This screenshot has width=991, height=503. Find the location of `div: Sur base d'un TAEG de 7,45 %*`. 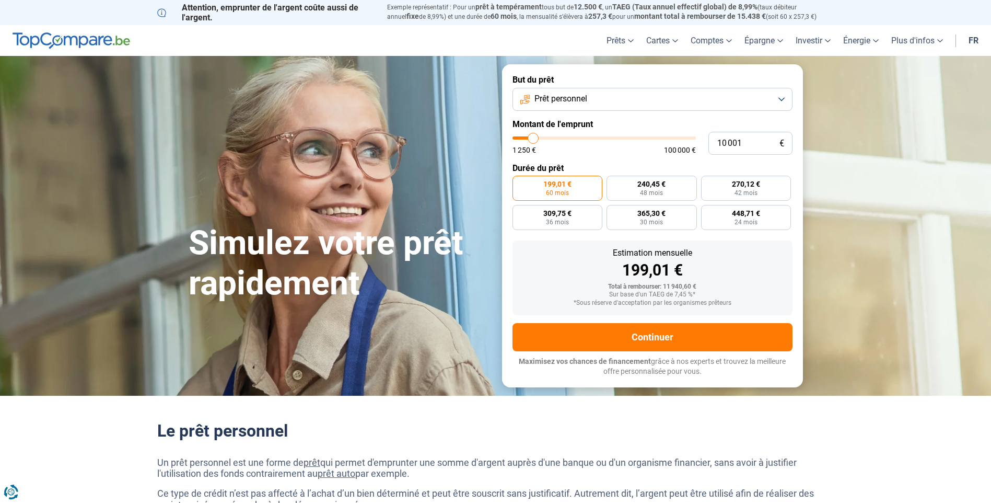

div: Sur base d'un TAEG de 7,45 %* is located at coordinates (652, 295).